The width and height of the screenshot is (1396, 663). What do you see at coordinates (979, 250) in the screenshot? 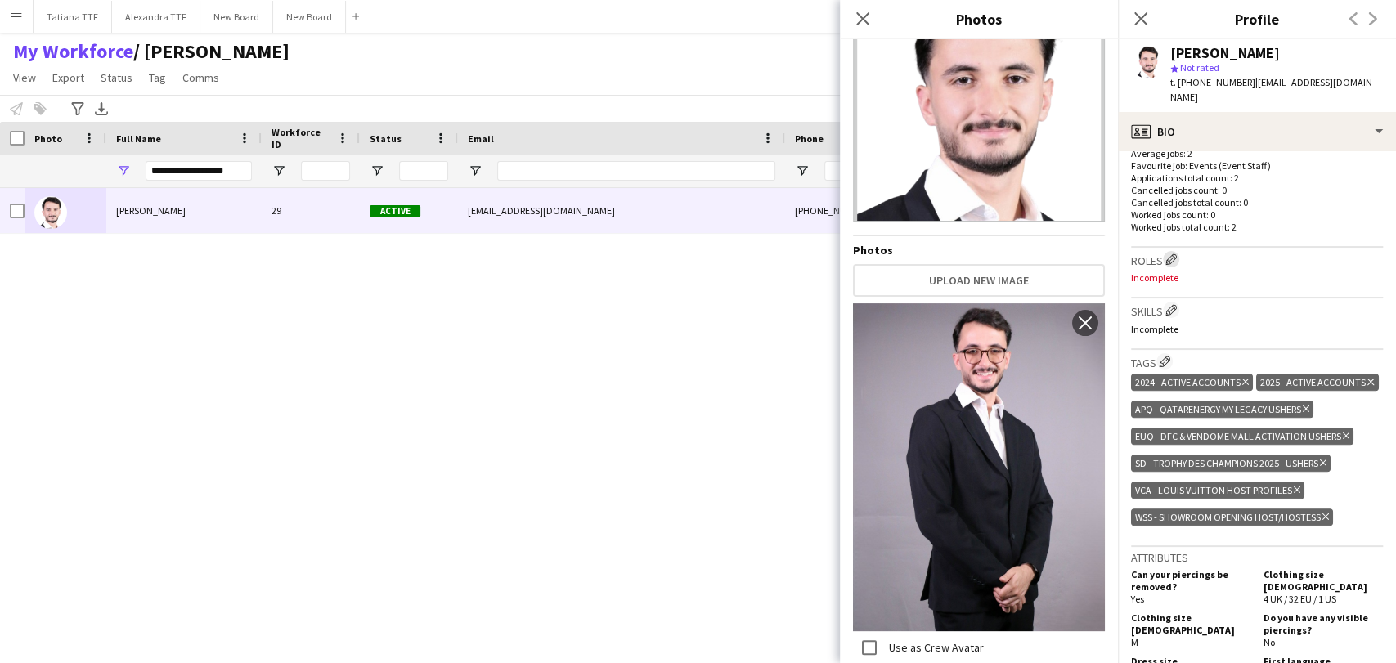
I see `h4: Photos` at bounding box center [979, 250].